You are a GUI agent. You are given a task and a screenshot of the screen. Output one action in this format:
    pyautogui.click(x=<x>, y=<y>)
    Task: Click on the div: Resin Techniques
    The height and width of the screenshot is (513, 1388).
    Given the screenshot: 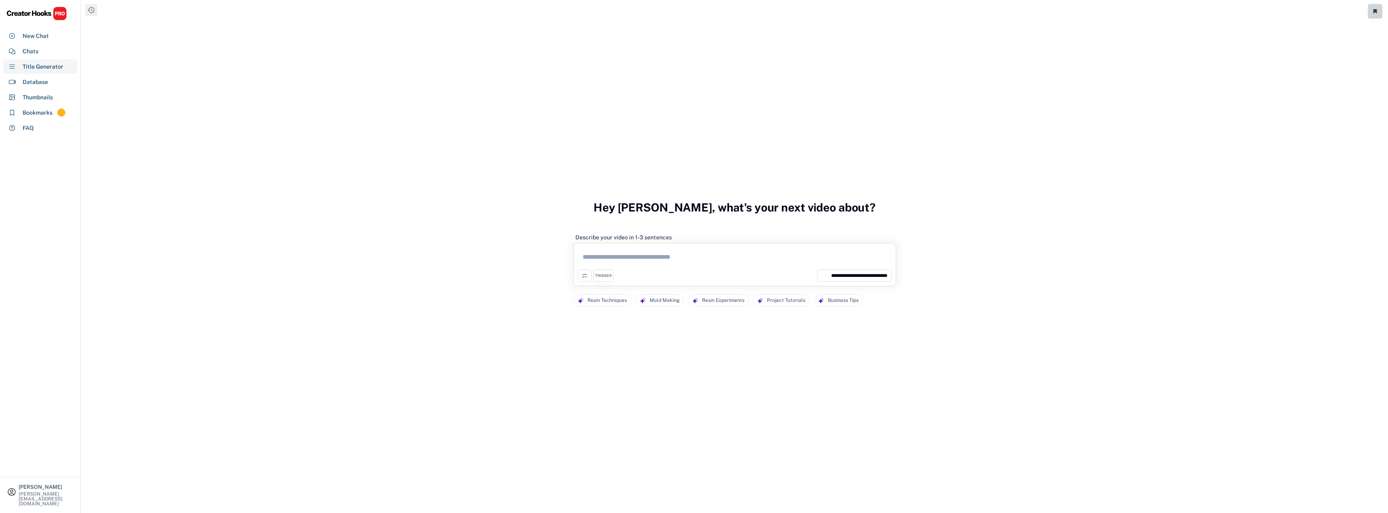 What is the action you would take?
    pyautogui.click(x=607, y=300)
    